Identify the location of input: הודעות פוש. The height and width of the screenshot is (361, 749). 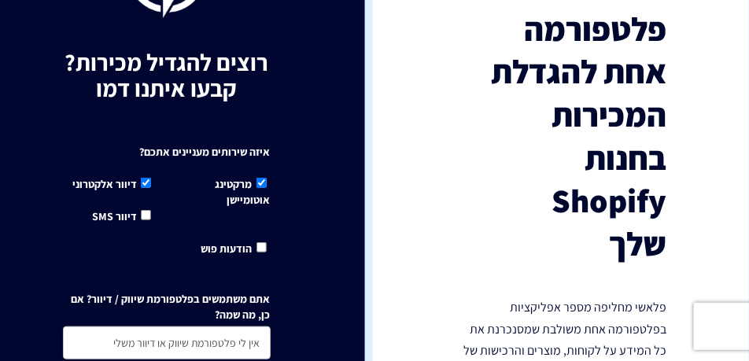
(261, 247).